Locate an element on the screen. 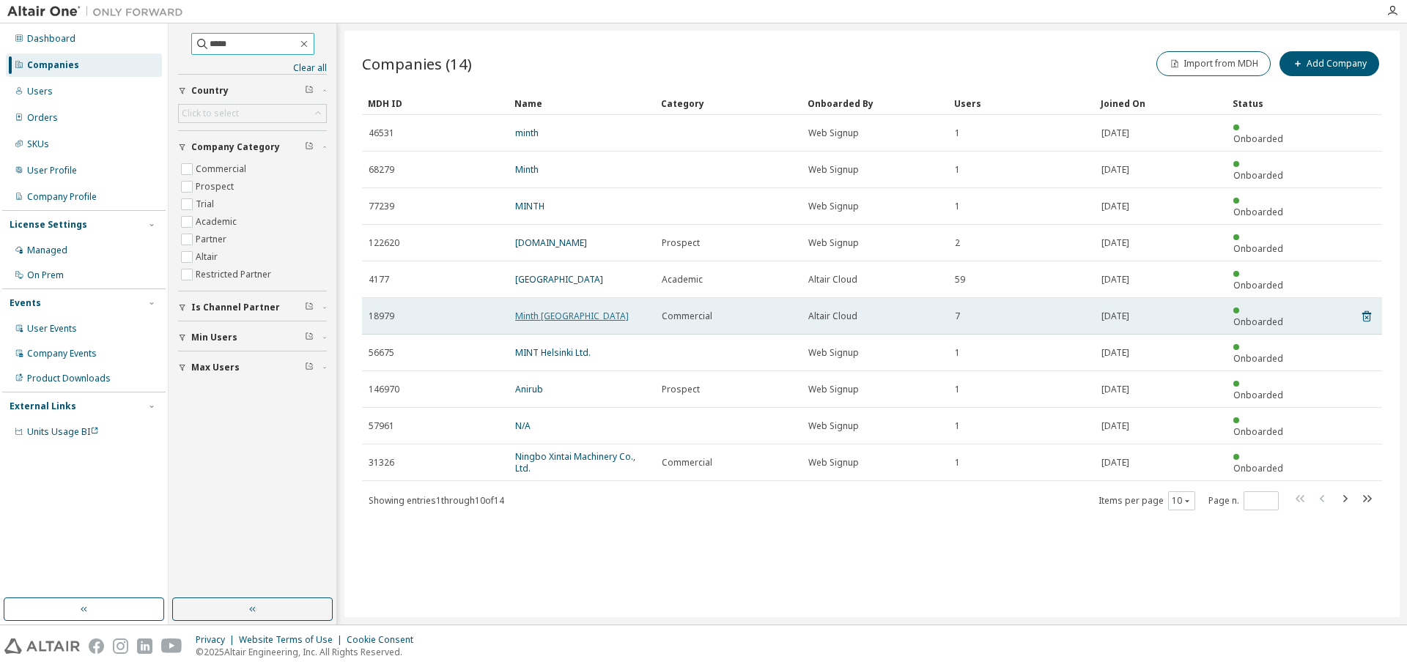  img: altair_logo.svg is located at coordinates (42, 646).